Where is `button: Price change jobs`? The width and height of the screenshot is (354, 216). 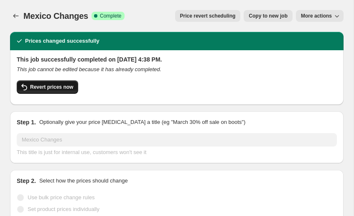 button: Price change jobs is located at coordinates (16, 16).